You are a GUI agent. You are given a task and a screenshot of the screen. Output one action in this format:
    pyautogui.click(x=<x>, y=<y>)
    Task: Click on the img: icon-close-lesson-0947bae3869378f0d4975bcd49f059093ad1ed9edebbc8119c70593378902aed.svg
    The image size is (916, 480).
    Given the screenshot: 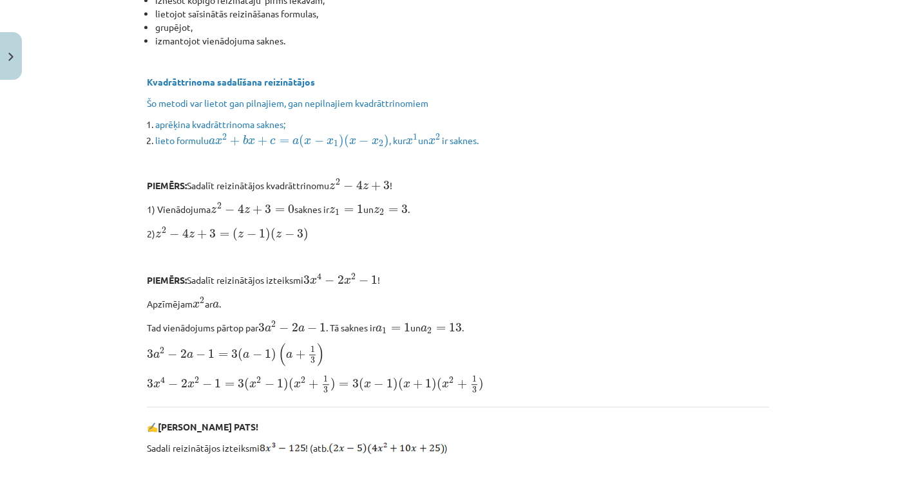 What is the action you would take?
    pyautogui.click(x=11, y=57)
    